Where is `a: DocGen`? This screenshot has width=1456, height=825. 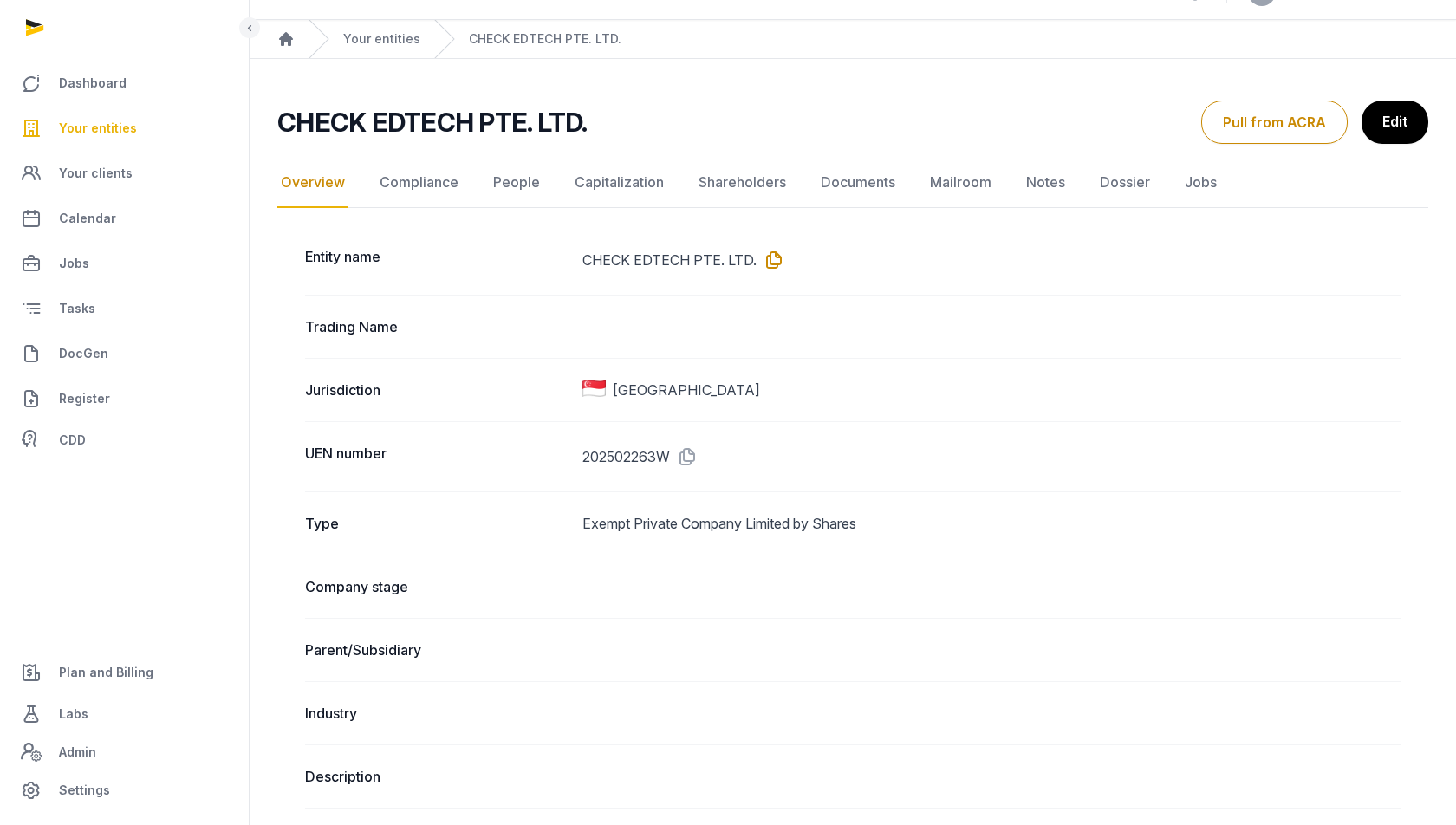 a: DocGen is located at coordinates (124, 354).